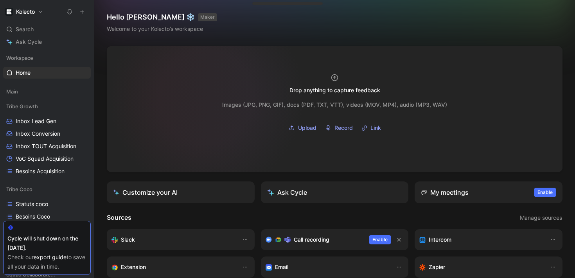 The width and height of the screenshot is (575, 278). What do you see at coordinates (47, 189) in the screenshot?
I see `div: Tribe Coco` at bounding box center [47, 189].